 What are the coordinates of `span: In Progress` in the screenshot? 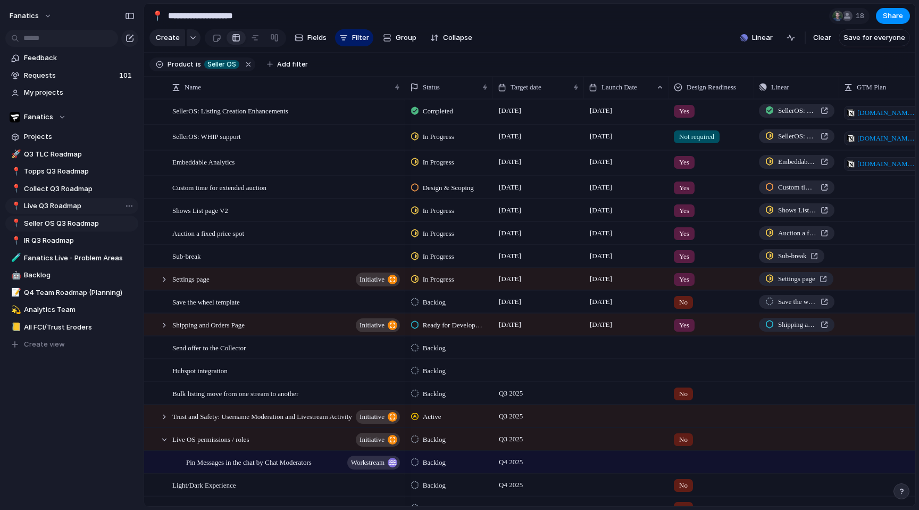 It's located at (438, 279).